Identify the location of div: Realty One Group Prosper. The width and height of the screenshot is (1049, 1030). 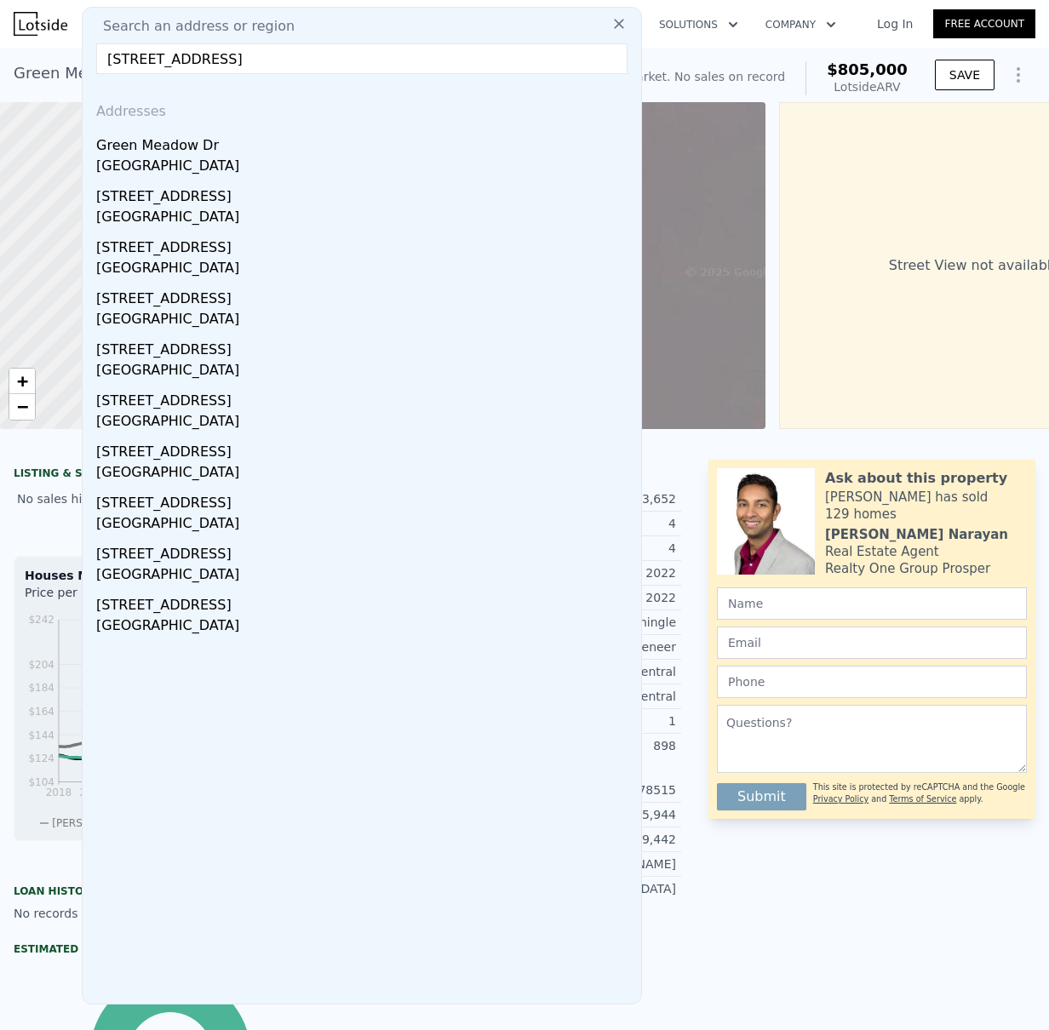
(908, 569).